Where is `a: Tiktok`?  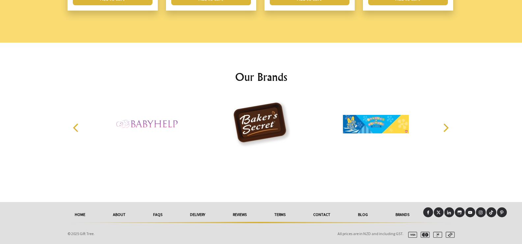 a: Tiktok is located at coordinates (492, 212).